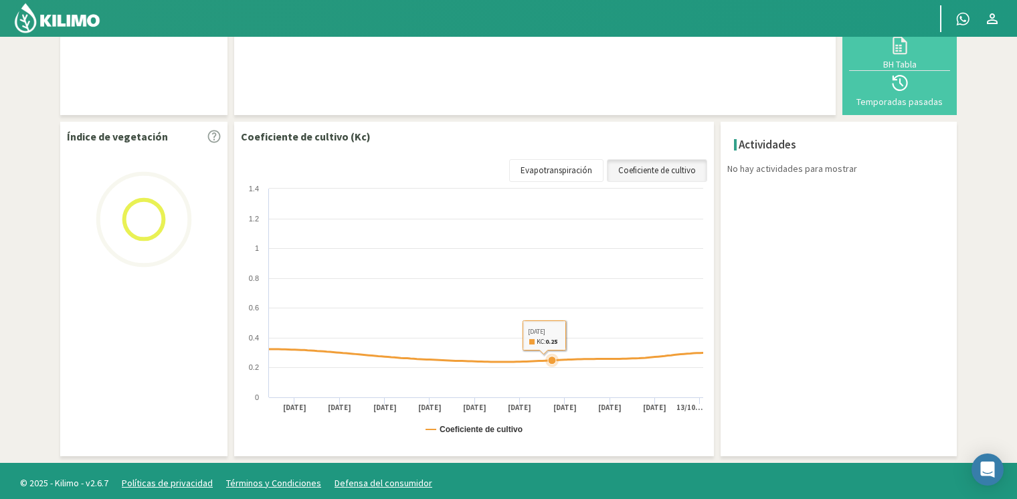  What do you see at coordinates (306, 137) in the screenshot?
I see `p: Coeficiente de cultivo (Kc)` at bounding box center [306, 137].